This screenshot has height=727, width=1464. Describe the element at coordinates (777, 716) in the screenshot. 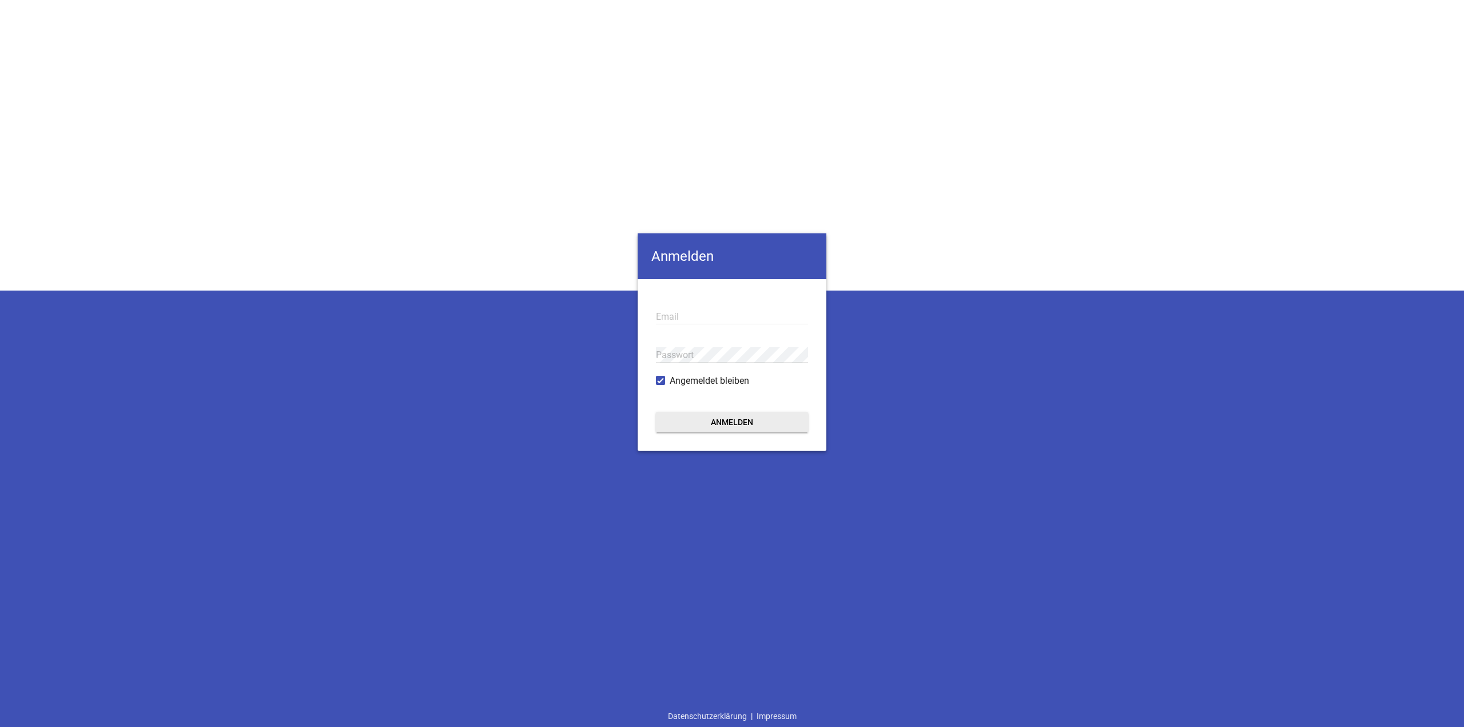

I see `a: Impressum` at that location.